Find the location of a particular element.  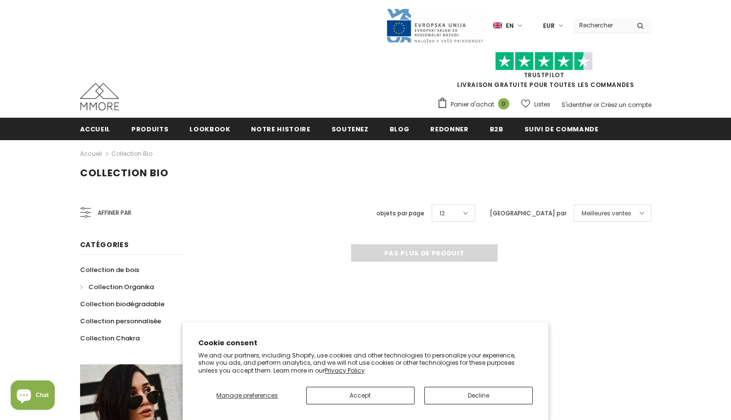

a: Redonner is located at coordinates (449, 128).